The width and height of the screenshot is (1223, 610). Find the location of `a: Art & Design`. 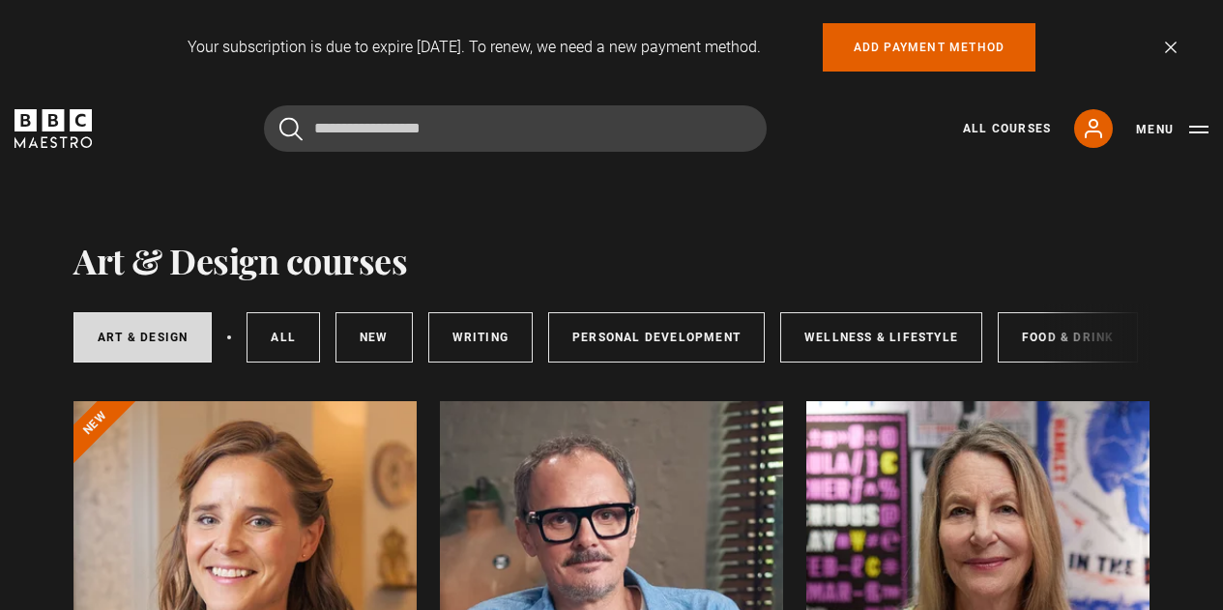

a: Art & Design is located at coordinates (142, 338).